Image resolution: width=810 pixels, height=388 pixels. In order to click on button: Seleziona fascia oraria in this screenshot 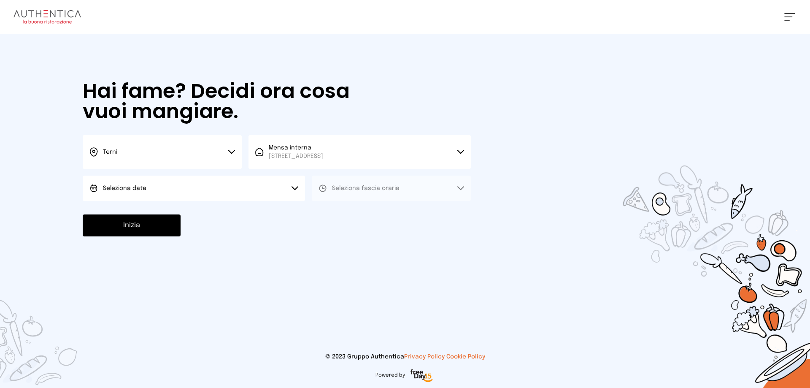, I will do `click(391, 188)`.